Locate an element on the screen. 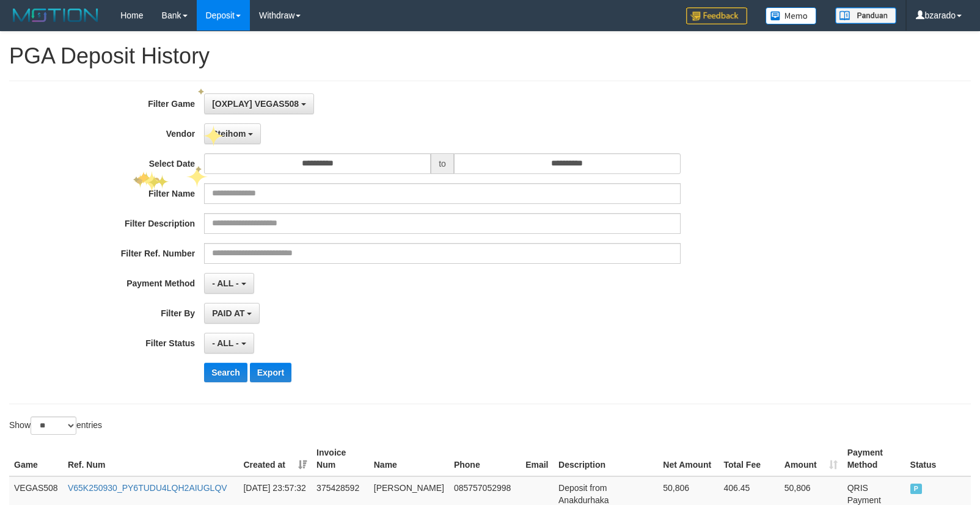 The image size is (980, 505). th: Total Fee is located at coordinates (749, 459).